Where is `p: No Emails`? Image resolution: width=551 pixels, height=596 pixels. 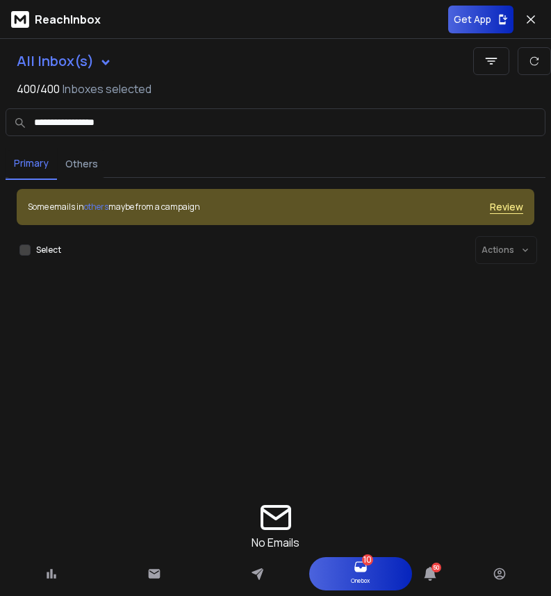 p: No Emails is located at coordinates (275, 542).